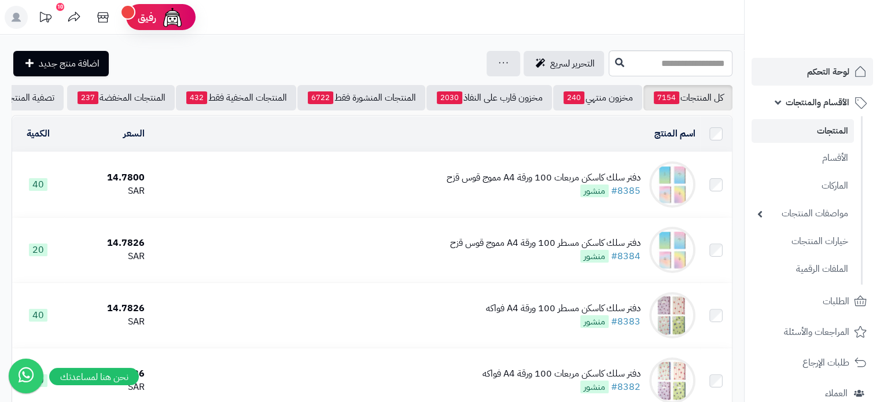  What do you see at coordinates (572, 64) in the screenshot?
I see `span: التحرير لسريع` at bounding box center [572, 64].